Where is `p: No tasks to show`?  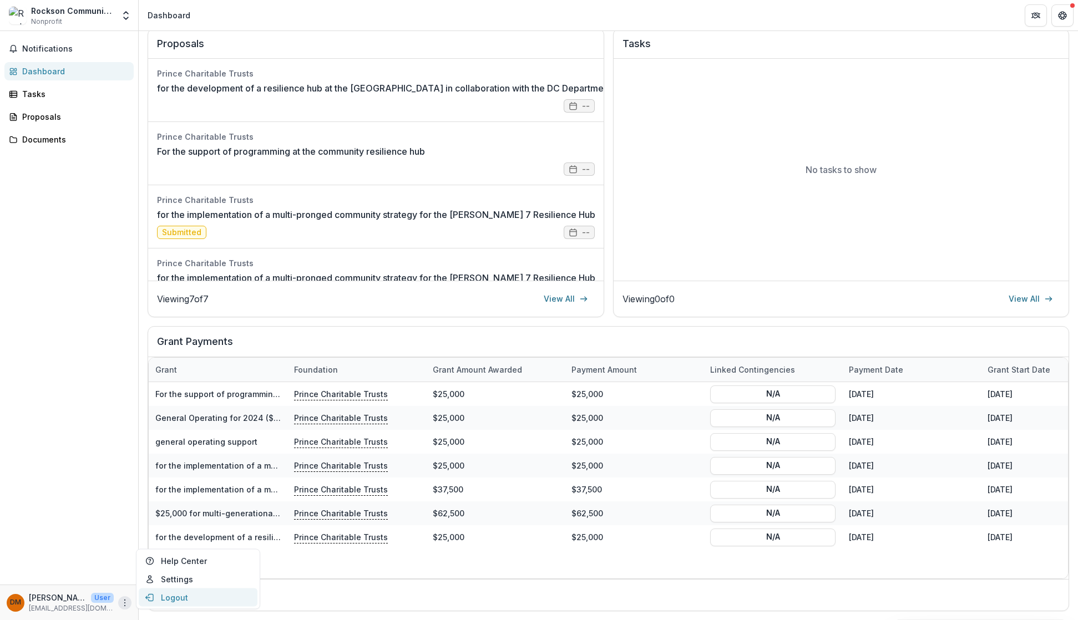 p: No tasks to show is located at coordinates (841, 170).